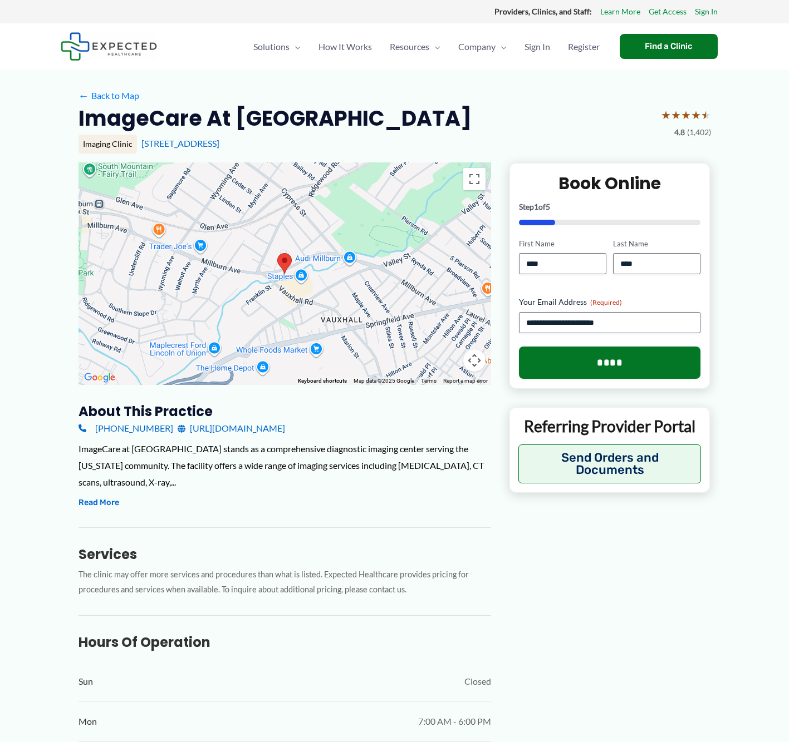 This screenshot has width=789, height=742. What do you see at coordinates (609, 207) in the screenshot?
I see `p: Step of` at bounding box center [609, 207].